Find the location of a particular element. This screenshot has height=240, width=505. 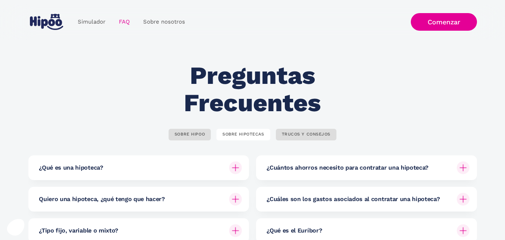

h6: Quiero una hipoteca, ¿qué tengo que hacer? is located at coordinates (102, 199).